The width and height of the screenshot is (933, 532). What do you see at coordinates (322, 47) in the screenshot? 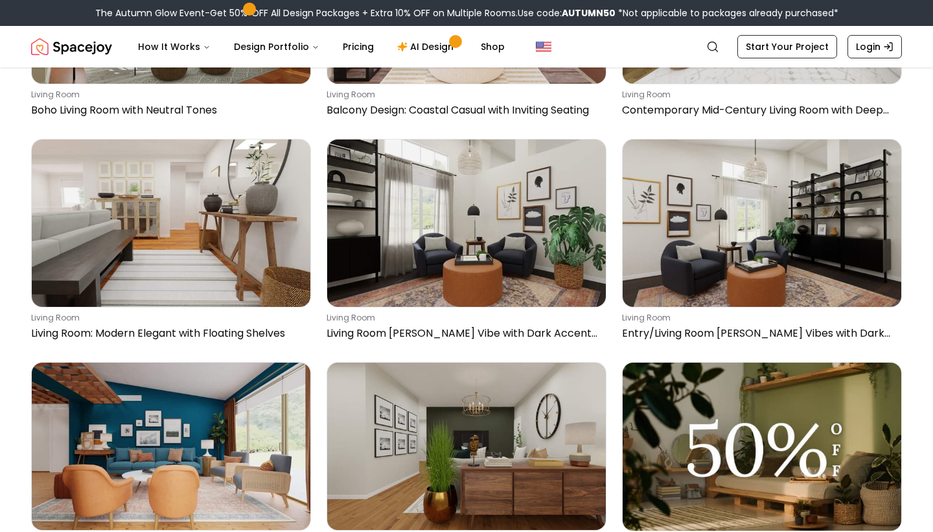
I see `nav: Main` at bounding box center [322, 47].